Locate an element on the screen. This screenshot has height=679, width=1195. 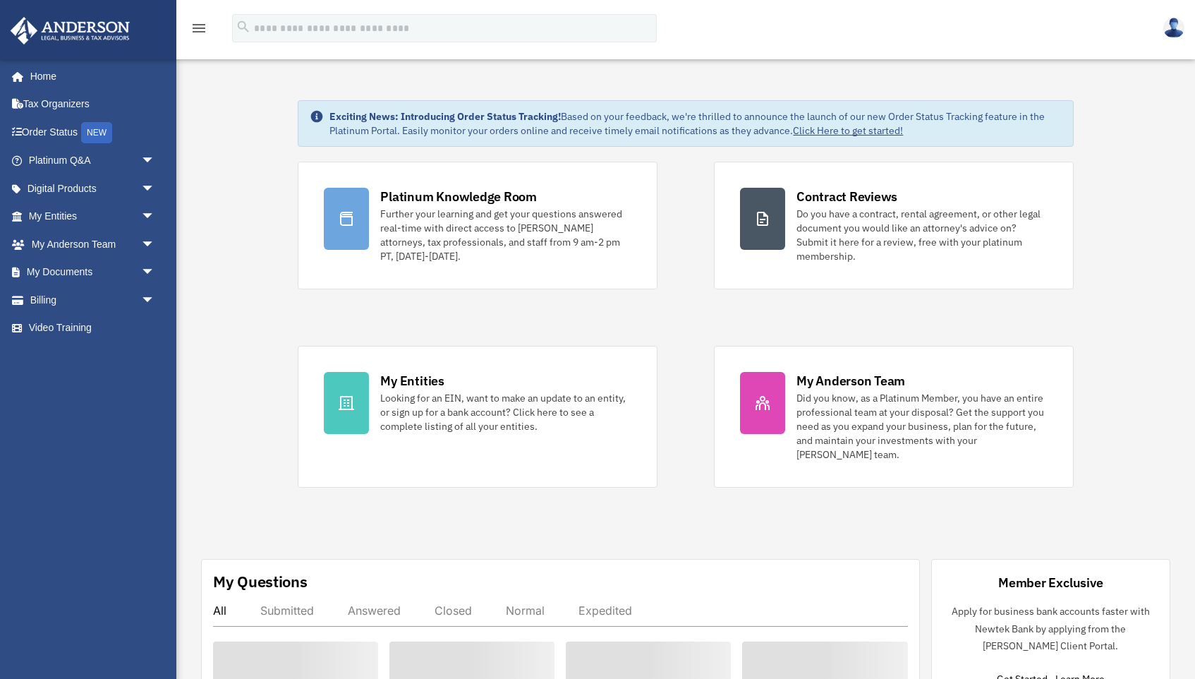
div: Answered is located at coordinates (374, 610).